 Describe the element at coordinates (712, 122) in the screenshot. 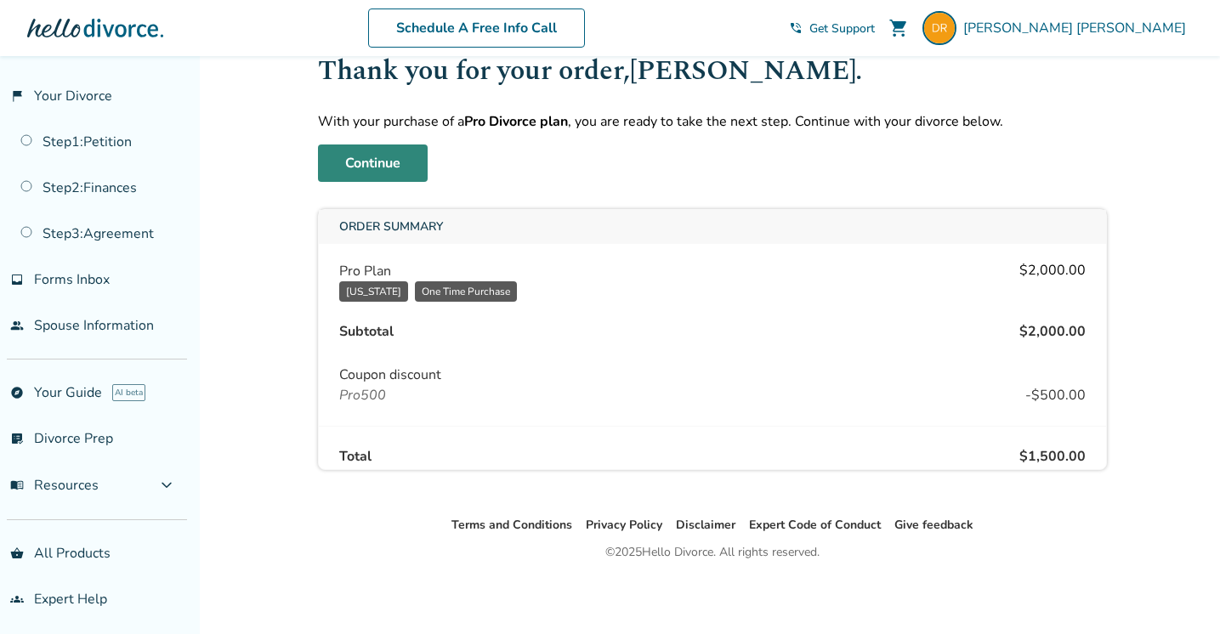

I see `p: With your purchase of a , you are ready to take the next step. Continue with your divorce below.` at that location.